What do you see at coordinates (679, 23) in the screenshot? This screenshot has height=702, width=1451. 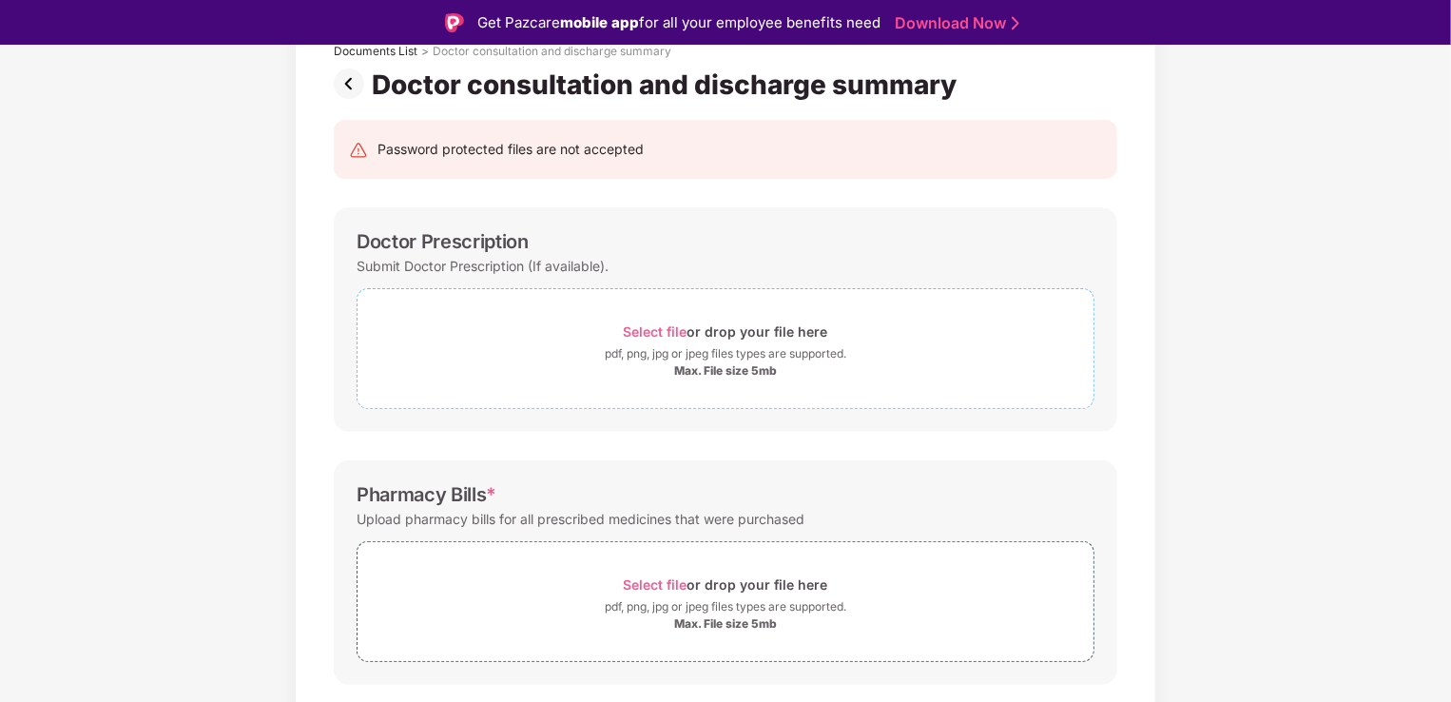 I see `div: Get Pazcare for all your employee benefits need` at bounding box center [679, 23].